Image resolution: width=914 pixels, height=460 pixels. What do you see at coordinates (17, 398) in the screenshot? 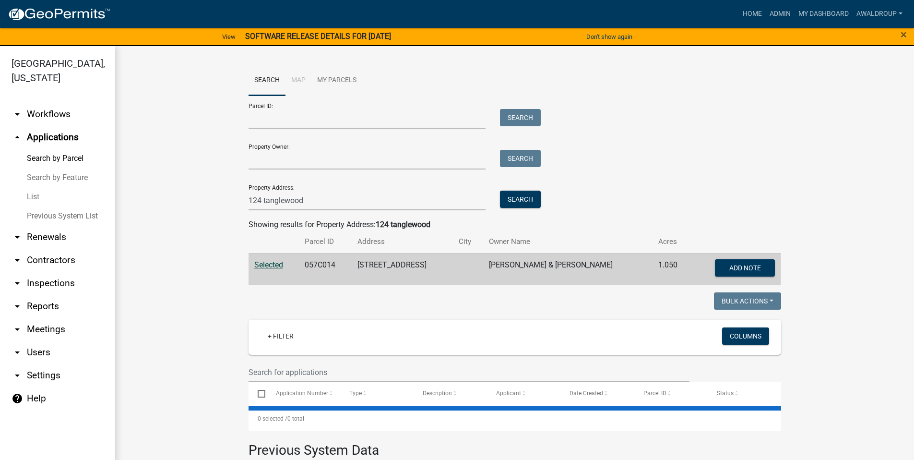
I see `i: help` at bounding box center [17, 398].